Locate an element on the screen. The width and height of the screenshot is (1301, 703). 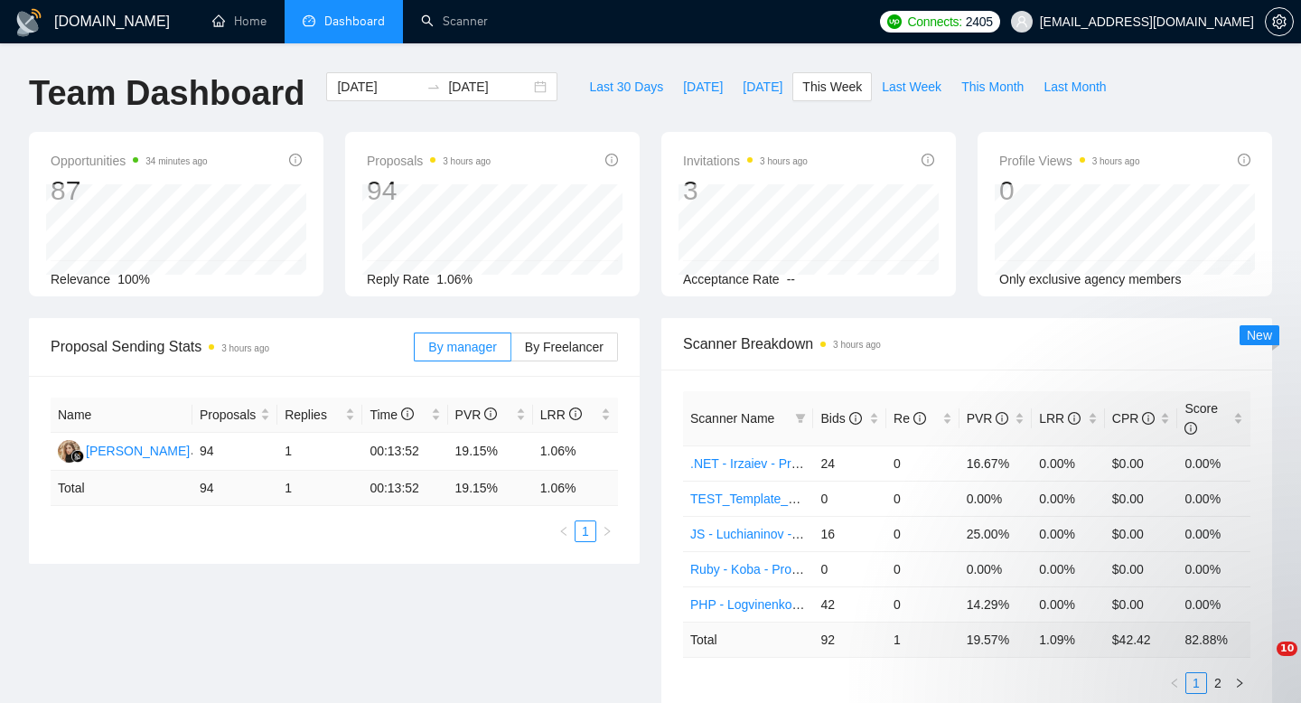
li: Previous Page is located at coordinates (564, 531).